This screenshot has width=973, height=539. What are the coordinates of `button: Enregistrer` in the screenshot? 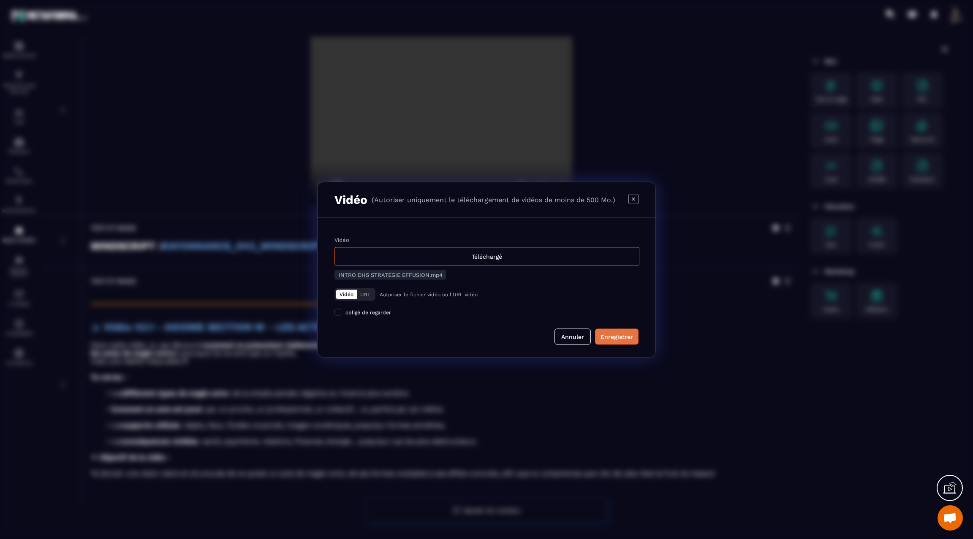 It's located at (617, 337).